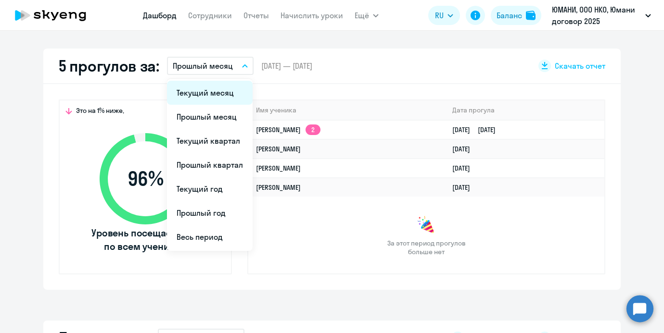 Image resolution: width=664 pixels, height=333 pixels. Describe the element at coordinates (596, 15) in the screenshot. I see `p: ЮМАНИ, ООО НКО, Юмани договор 2025` at that location.